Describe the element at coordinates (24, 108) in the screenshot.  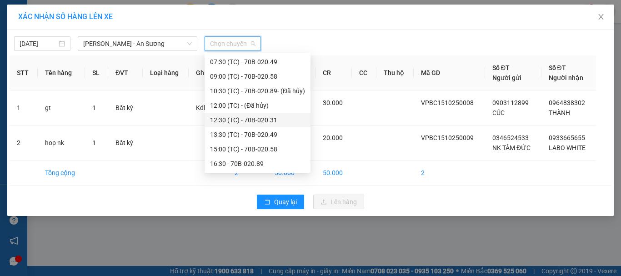
I see `td: 1` at that location.